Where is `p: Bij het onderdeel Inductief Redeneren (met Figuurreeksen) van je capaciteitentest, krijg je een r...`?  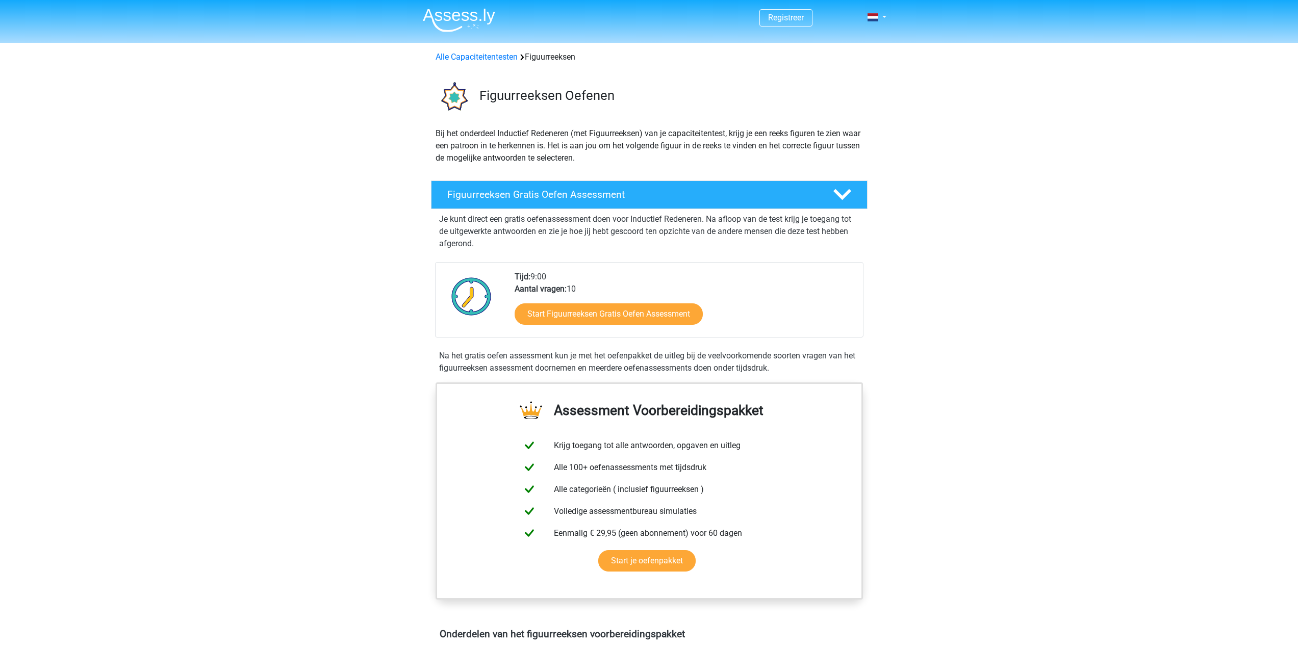 p: Bij het onderdeel Inductief Redeneren (met Figuurreeksen) van je capaciteitentest, krijg je een r... is located at coordinates (649, 146).